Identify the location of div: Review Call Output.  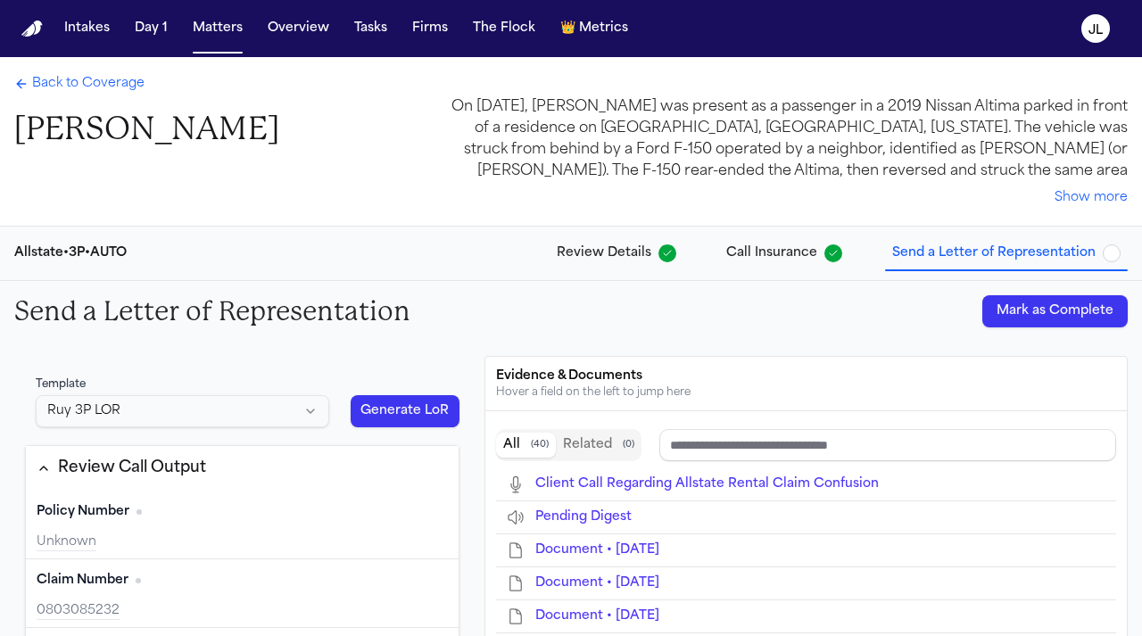
(132, 468).